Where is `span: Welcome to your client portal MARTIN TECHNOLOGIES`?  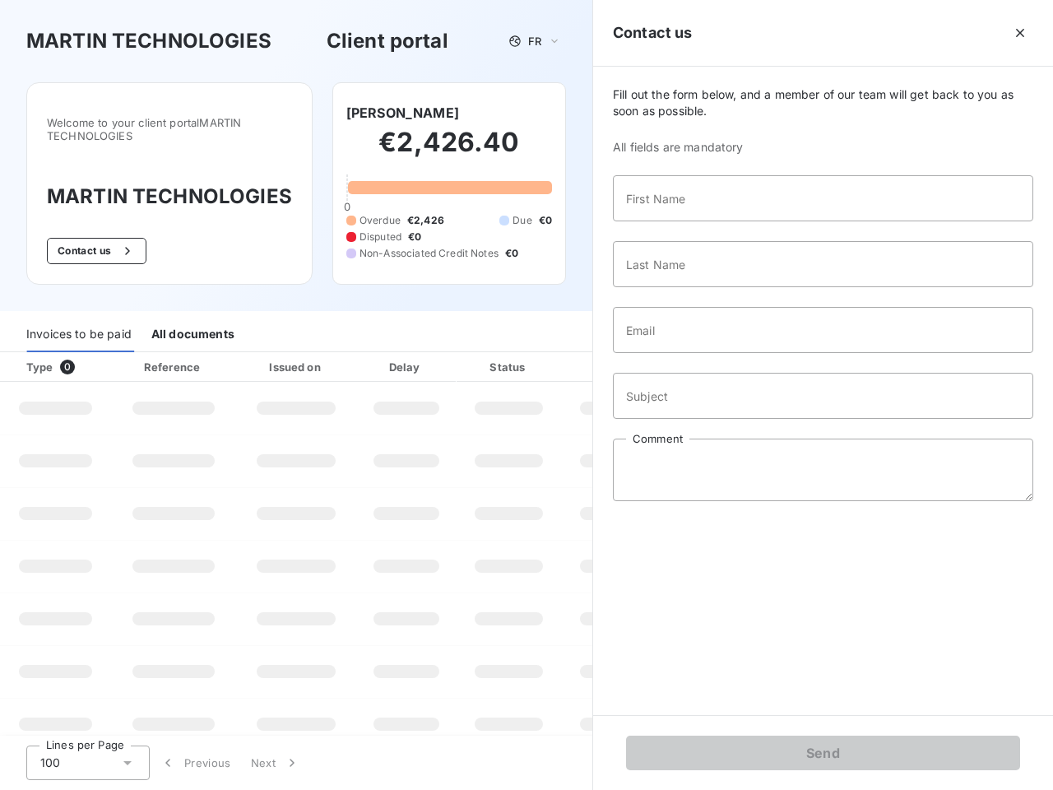
span: Welcome to your client portal MARTIN TECHNOLOGIES is located at coordinates (169, 129).